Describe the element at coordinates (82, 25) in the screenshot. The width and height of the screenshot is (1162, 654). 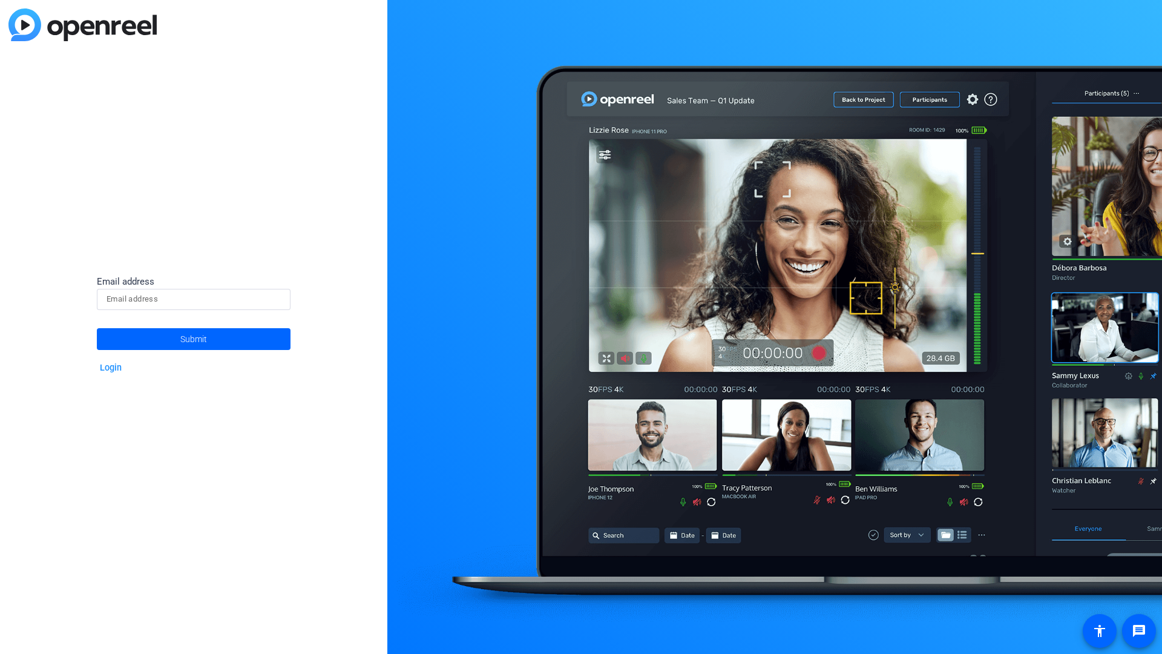
I see `img: blue-gradient.svg` at that location.